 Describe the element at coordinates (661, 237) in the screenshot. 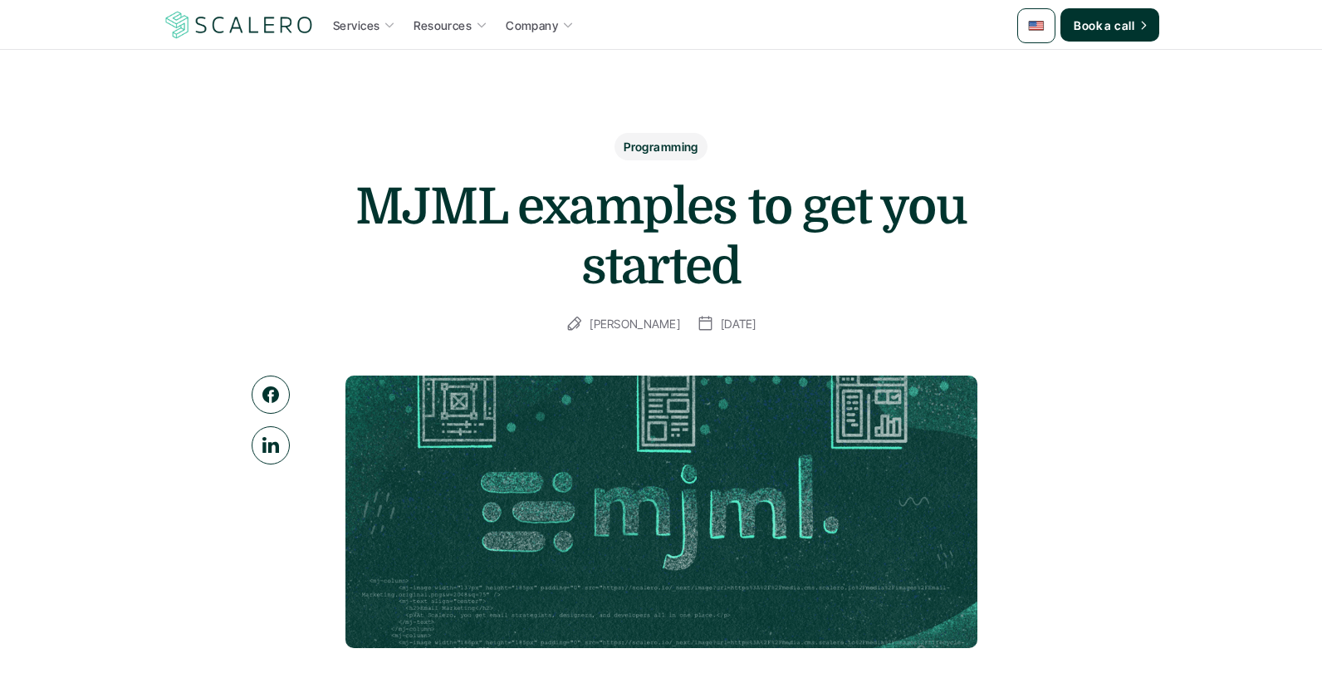

I see `h1: MJML examples to get you started` at that location.